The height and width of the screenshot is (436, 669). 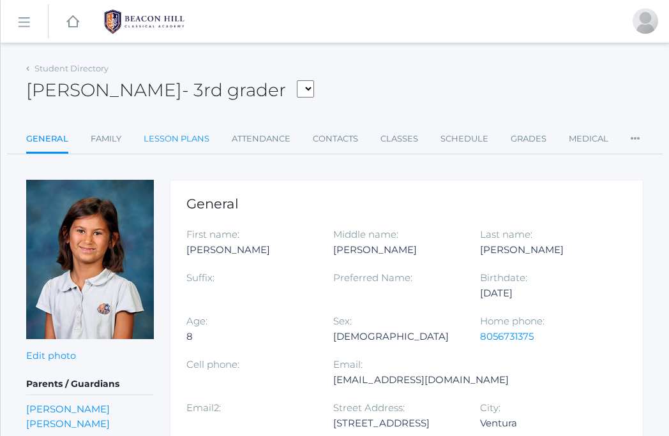 I want to click on label: Middle name:, so click(x=366, y=234).